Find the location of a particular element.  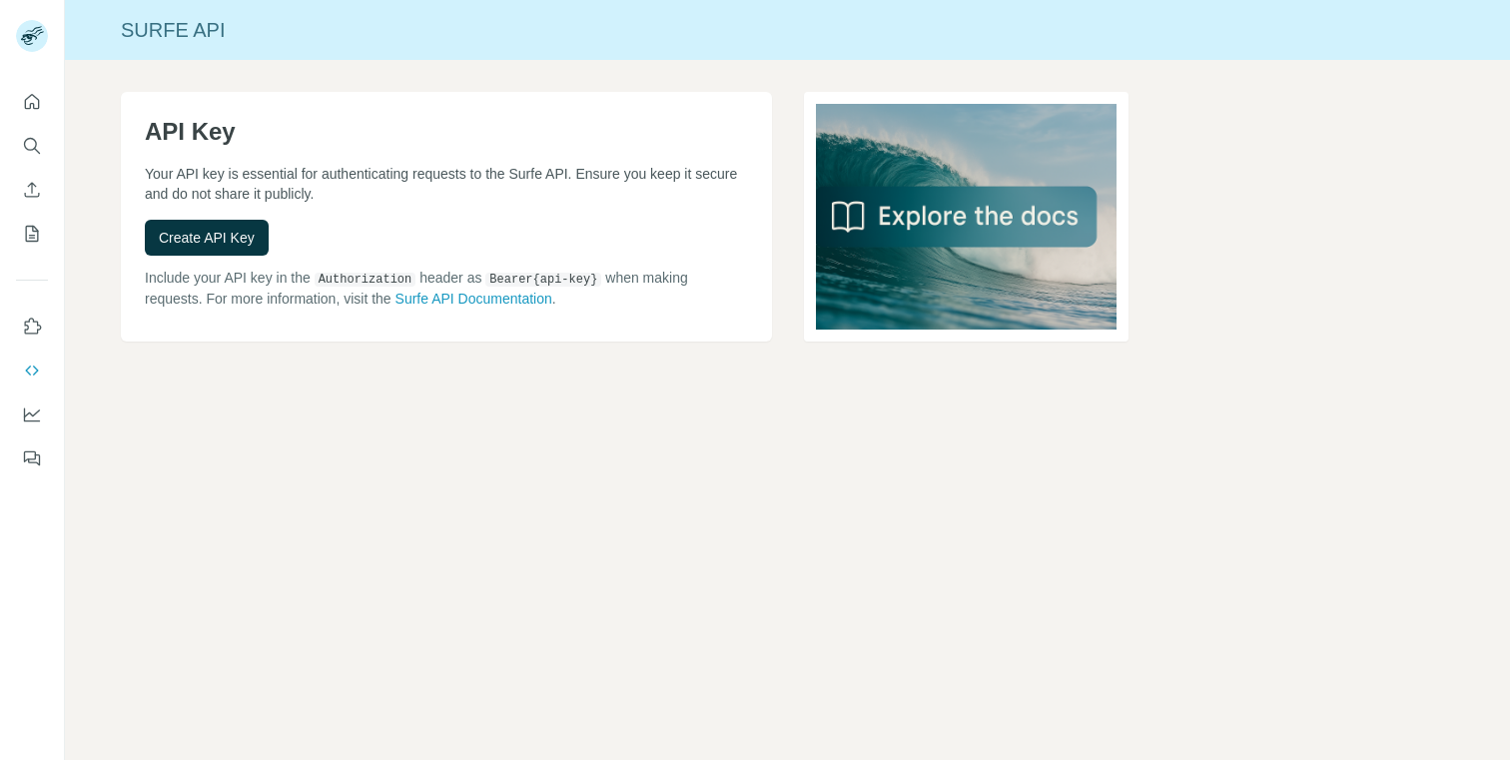

button: Use Surfe on LinkedIn is located at coordinates (32, 327).